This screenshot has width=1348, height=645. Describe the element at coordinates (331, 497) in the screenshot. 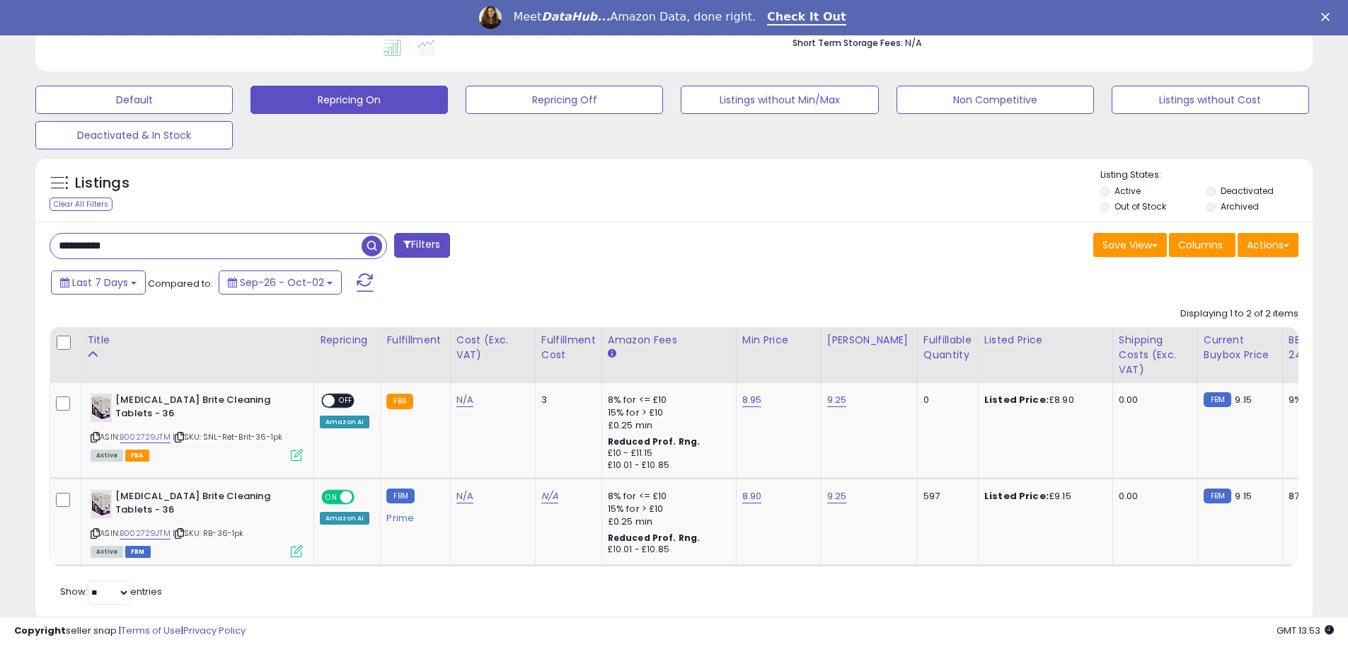

I see `span: ON` at that location.